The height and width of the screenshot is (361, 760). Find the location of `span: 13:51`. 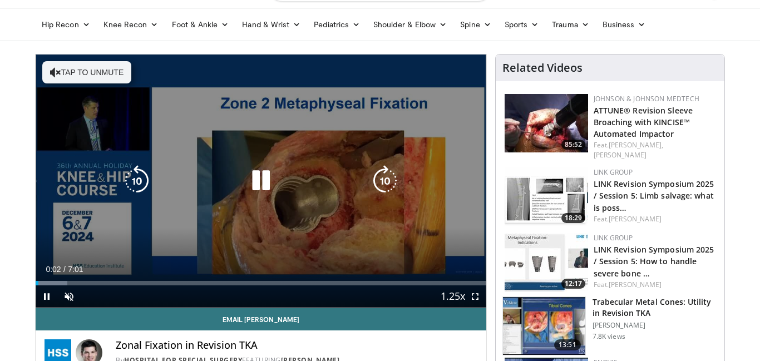

span: 13:51 is located at coordinates (567, 345).